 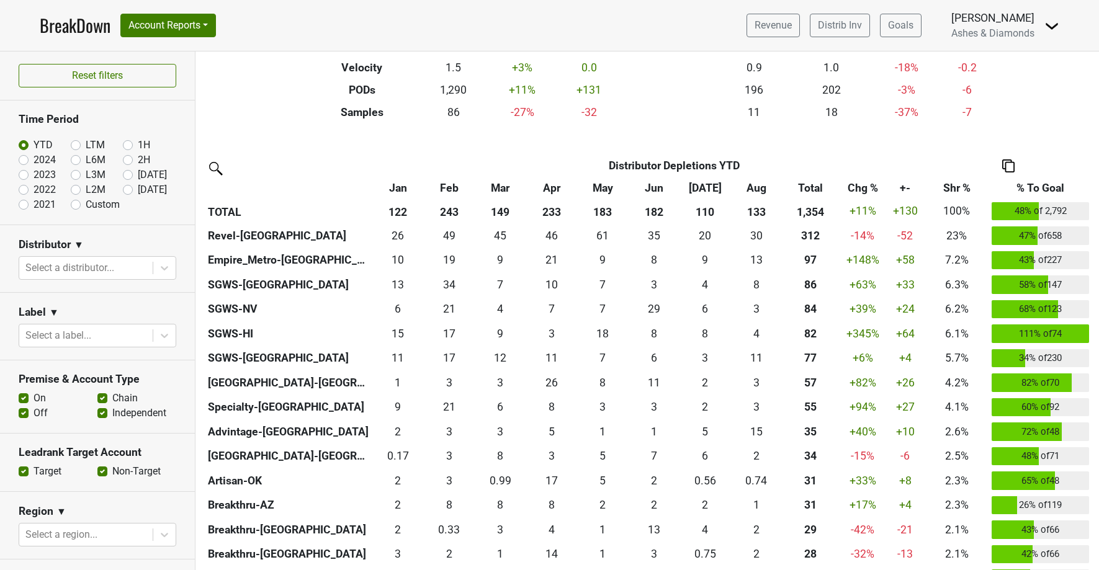 I want to click on td: 11.167, so click(x=654, y=383).